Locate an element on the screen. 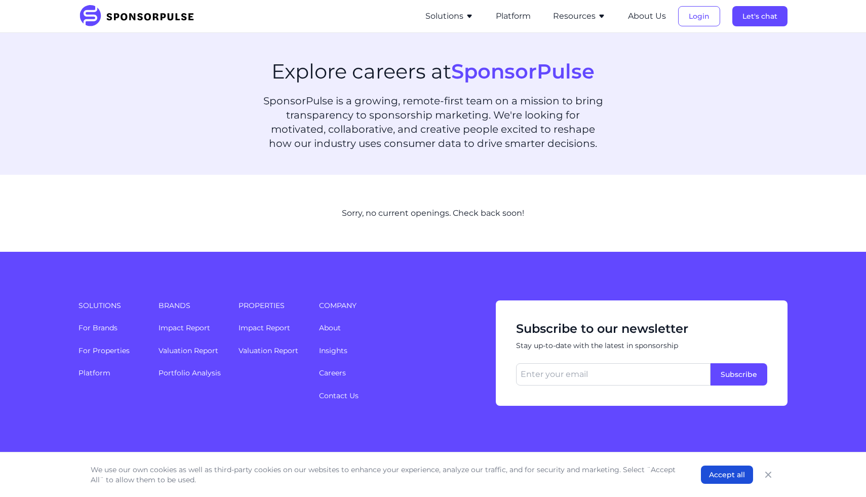 The width and height of the screenshot is (866, 497). a: Contact Us is located at coordinates (339, 396).